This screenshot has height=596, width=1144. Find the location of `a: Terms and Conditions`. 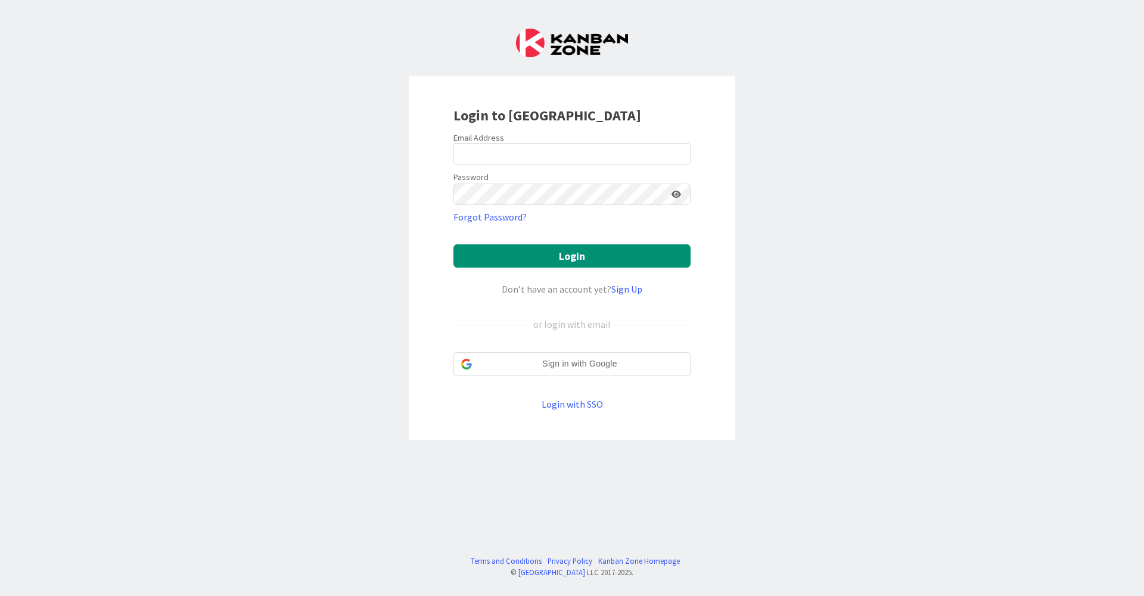

a: Terms and Conditions is located at coordinates (506, 561).